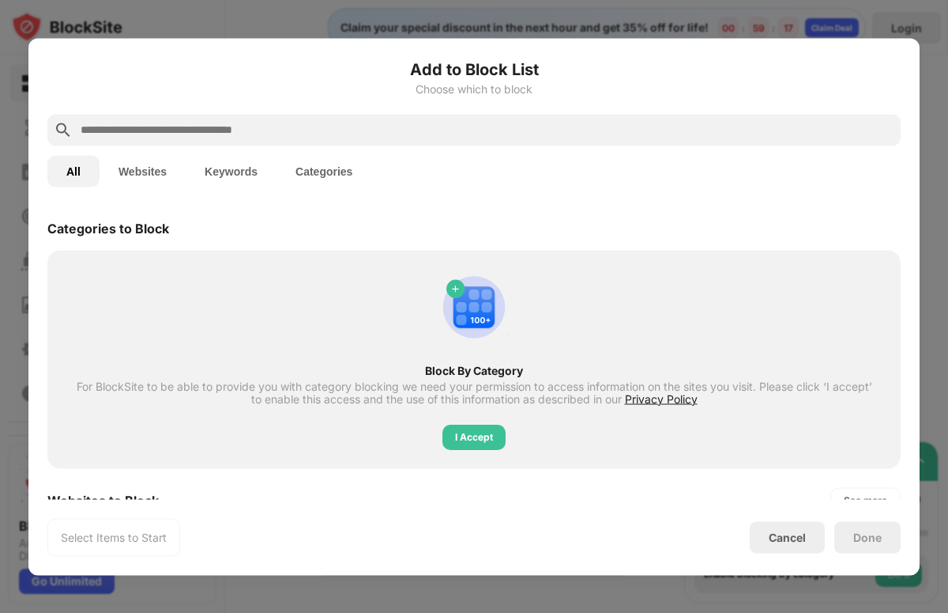 Image resolution: width=948 pixels, height=613 pixels. What do you see at coordinates (142, 171) in the screenshot?
I see `button: Websites` at bounding box center [142, 171].